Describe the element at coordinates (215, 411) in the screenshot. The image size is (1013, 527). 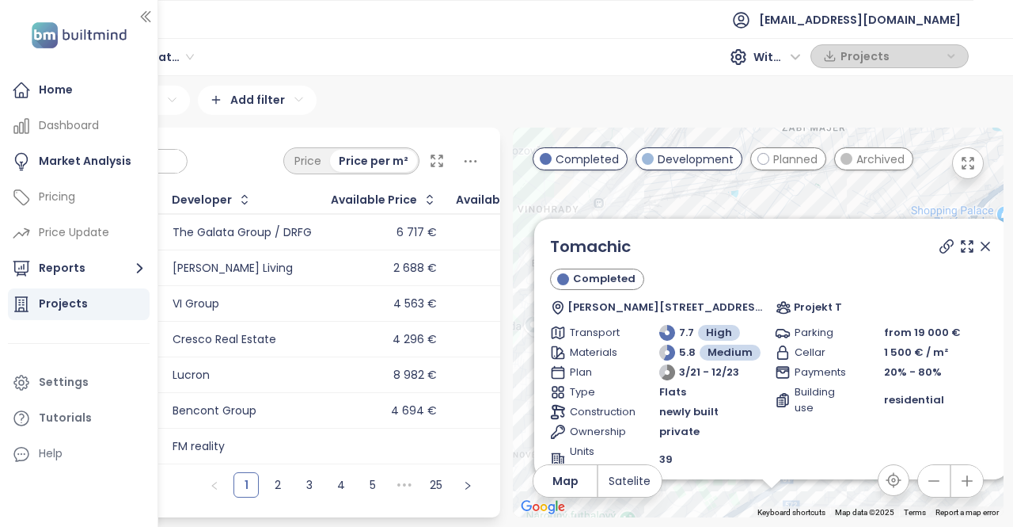
I see `div: Bencont Group` at that location.